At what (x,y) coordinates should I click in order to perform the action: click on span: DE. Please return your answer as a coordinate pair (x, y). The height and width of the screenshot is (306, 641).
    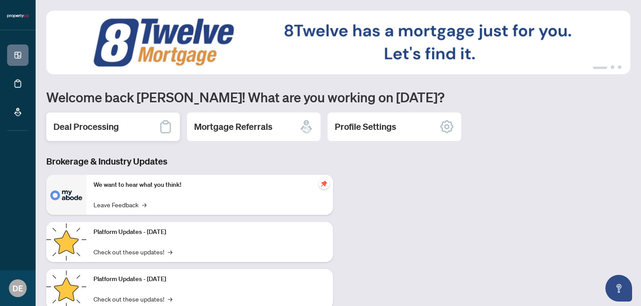
    Looking at the image, I should click on (18, 289).